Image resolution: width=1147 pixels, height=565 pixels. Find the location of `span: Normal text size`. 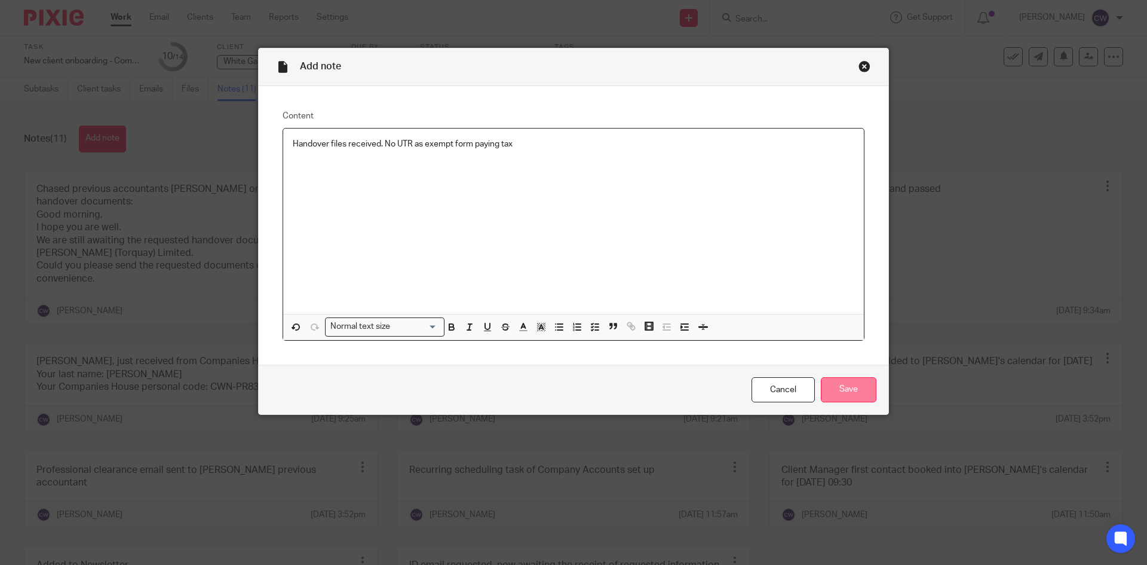

span: Normal text size is located at coordinates (360, 326).